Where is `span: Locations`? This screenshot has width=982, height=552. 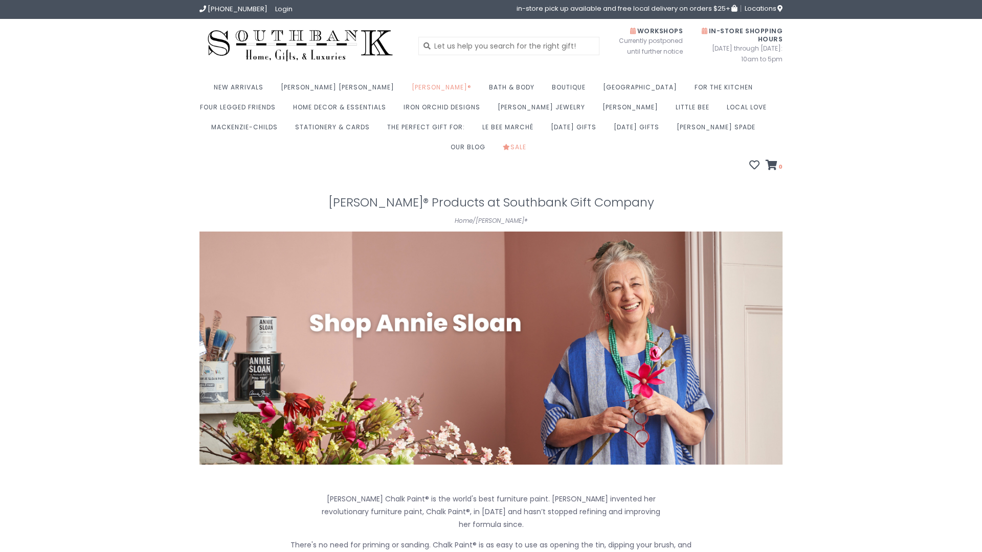 span: Locations is located at coordinates (764, 8).